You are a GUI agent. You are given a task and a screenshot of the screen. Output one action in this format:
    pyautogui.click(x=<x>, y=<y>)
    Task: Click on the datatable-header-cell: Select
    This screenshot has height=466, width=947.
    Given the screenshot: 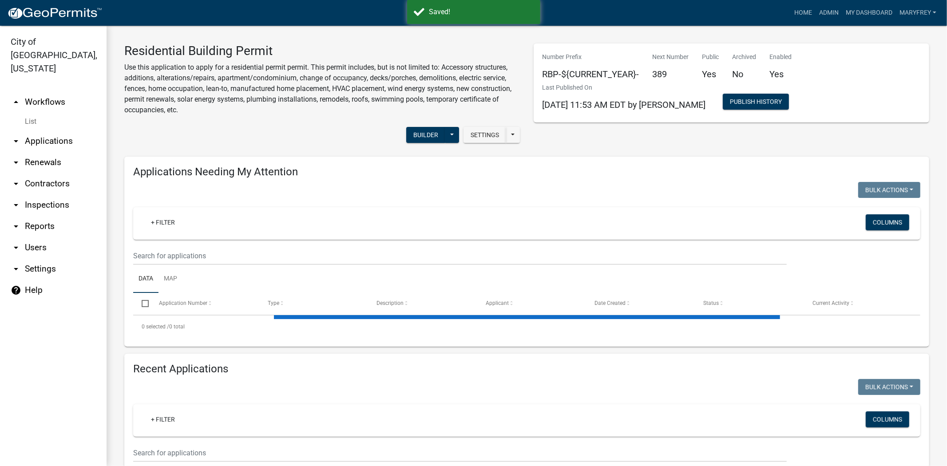 What is the action you would take?
    pyautogui.click(x=142, y=304)
    